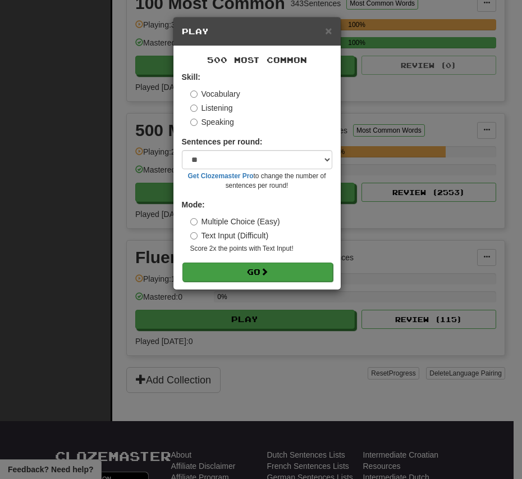 Image resolution: width=522 pixels, height=479 pixels. What do you see at coordinates (257, 31) in the screenshot?
I see `h5: Play` at bounding box center [257, 31].